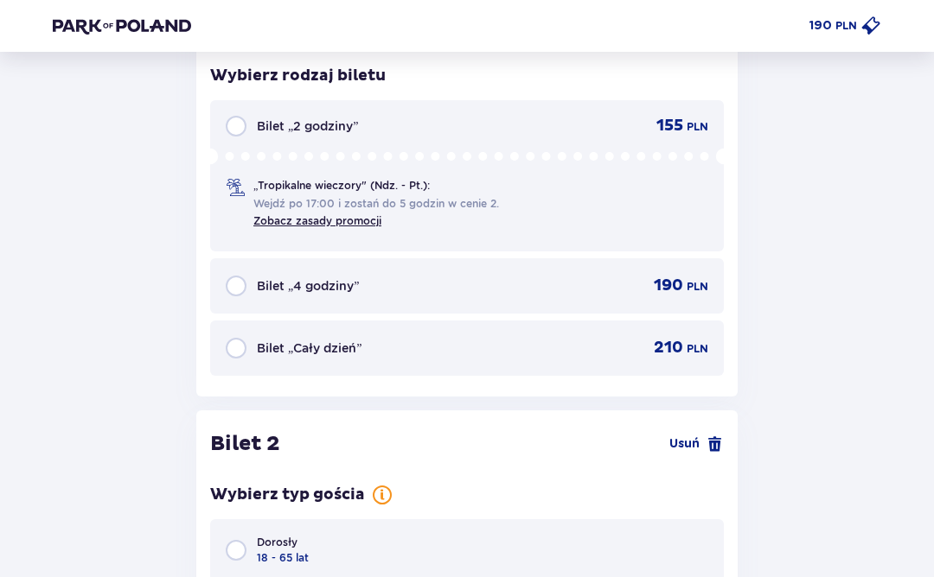  I want to click on span: 190, so click(668, 286).